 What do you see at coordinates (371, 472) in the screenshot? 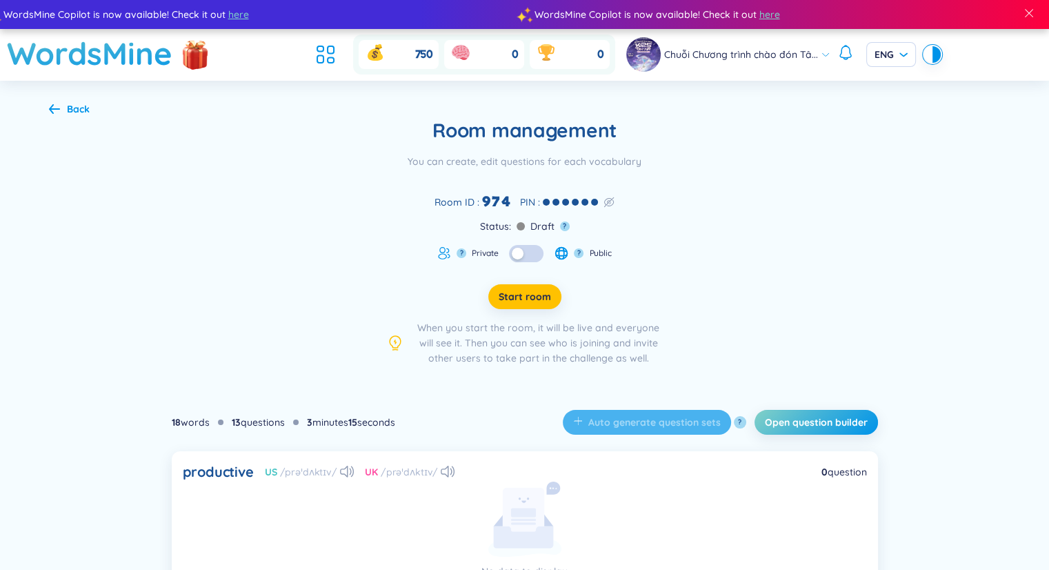
I see `div: UK` at bounding box center [371, 472].